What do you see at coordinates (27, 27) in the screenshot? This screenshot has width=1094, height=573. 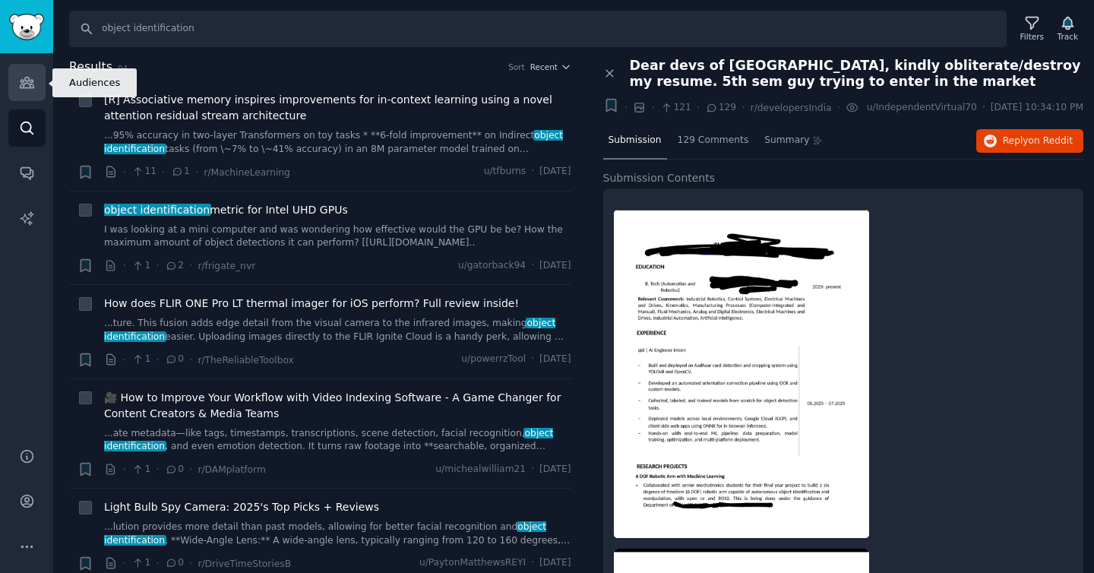 I see `img: GummySearch logo` at bounding box center [27, 27].